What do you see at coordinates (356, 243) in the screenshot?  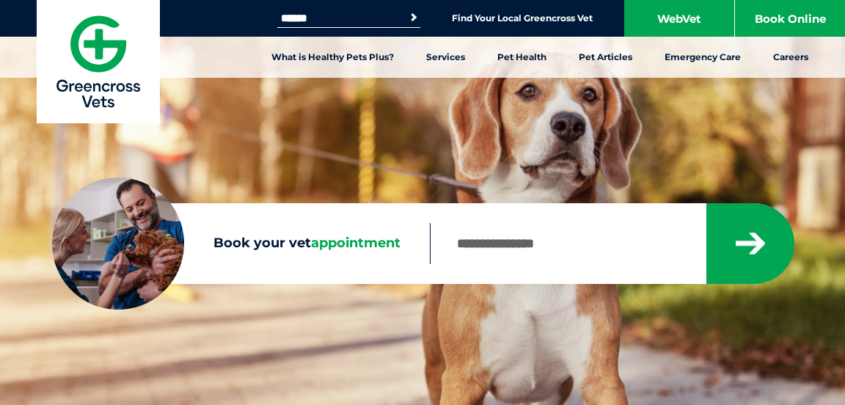 I see `span: appointment` at bounding box center [356, 243].